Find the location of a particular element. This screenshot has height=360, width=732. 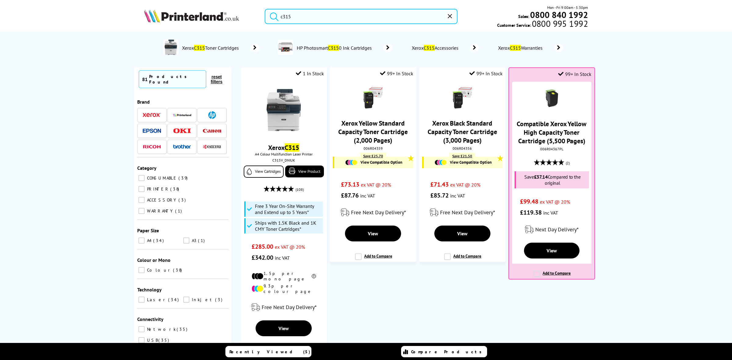

span: Paper Size is located at coordinates (148, 231).